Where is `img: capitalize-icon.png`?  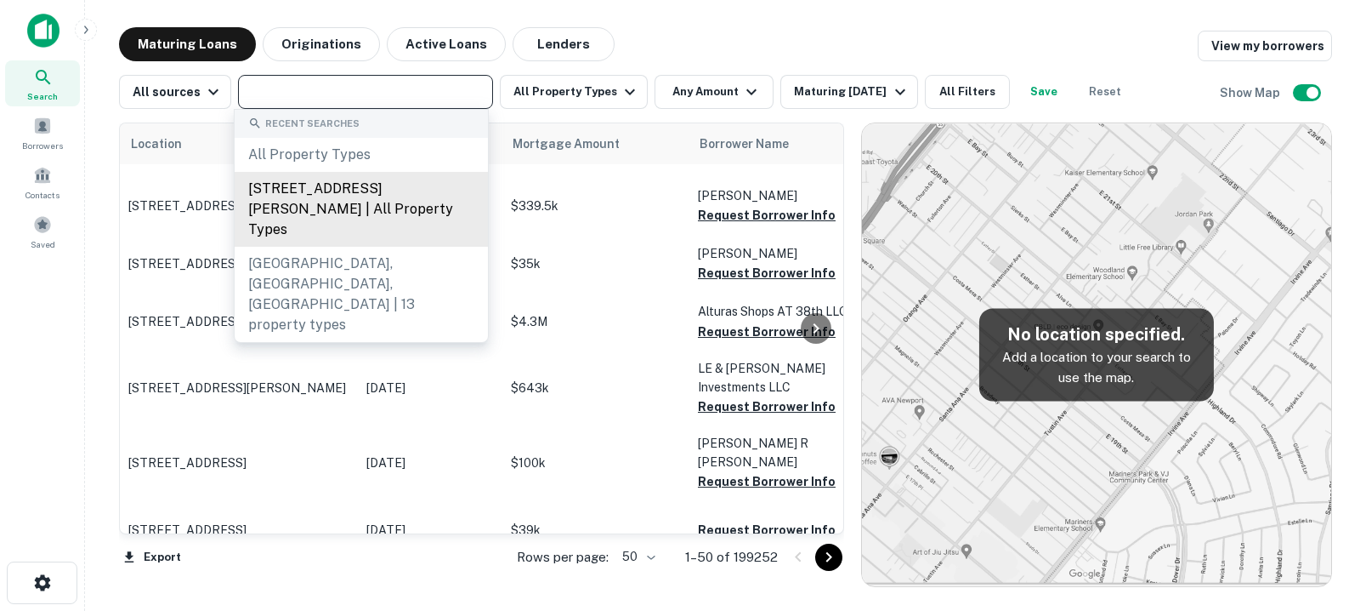
img: capitalize-icon.png is located at coordinates (43, 31).